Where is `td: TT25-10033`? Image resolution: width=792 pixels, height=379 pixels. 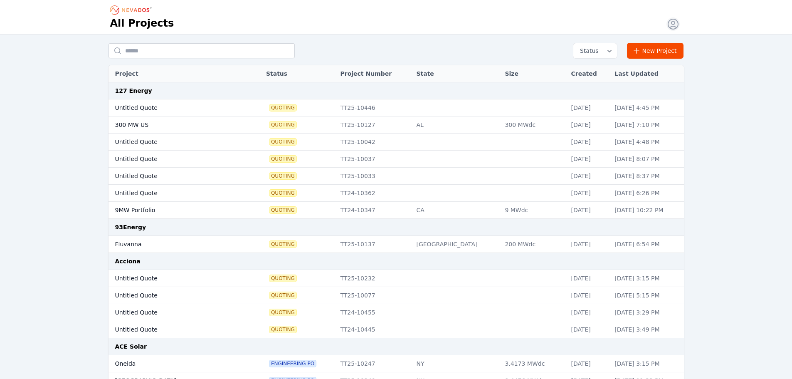 td: TT25-10033 is located at coordinates (374, 176).